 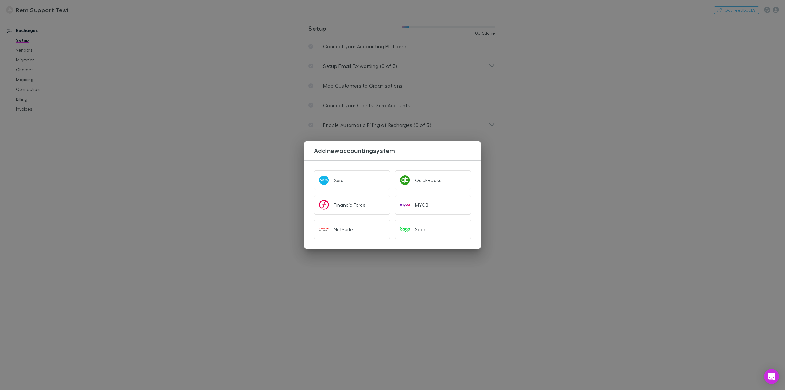 I want to click on div: NetSuite, so click(x=343, y=229).